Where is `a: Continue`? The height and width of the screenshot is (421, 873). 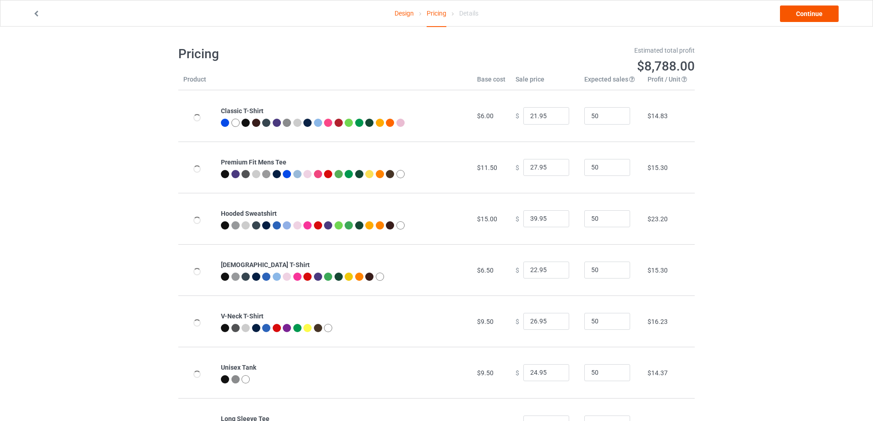 a: Continue is located at coordinates (809, 14).